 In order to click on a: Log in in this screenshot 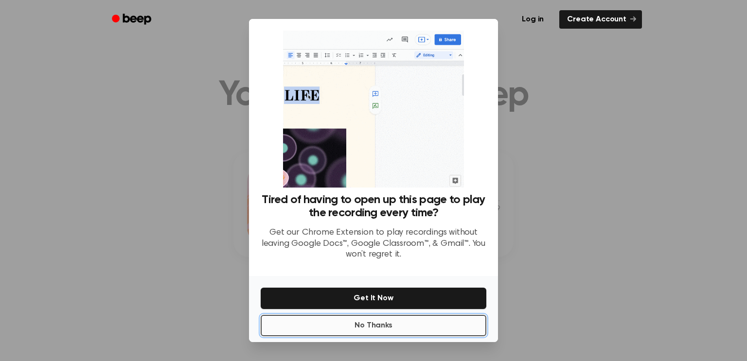, I will do `click(532, 19)`.